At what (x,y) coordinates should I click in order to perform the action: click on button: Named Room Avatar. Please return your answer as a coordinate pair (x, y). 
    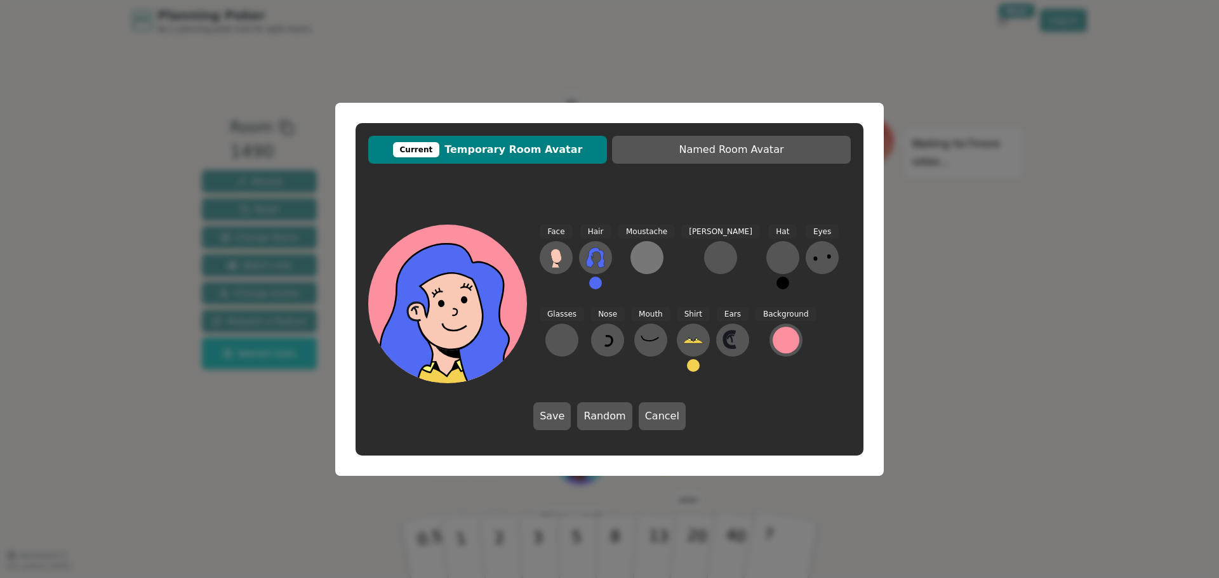
    Looking at the image, I should click on (731, 150).